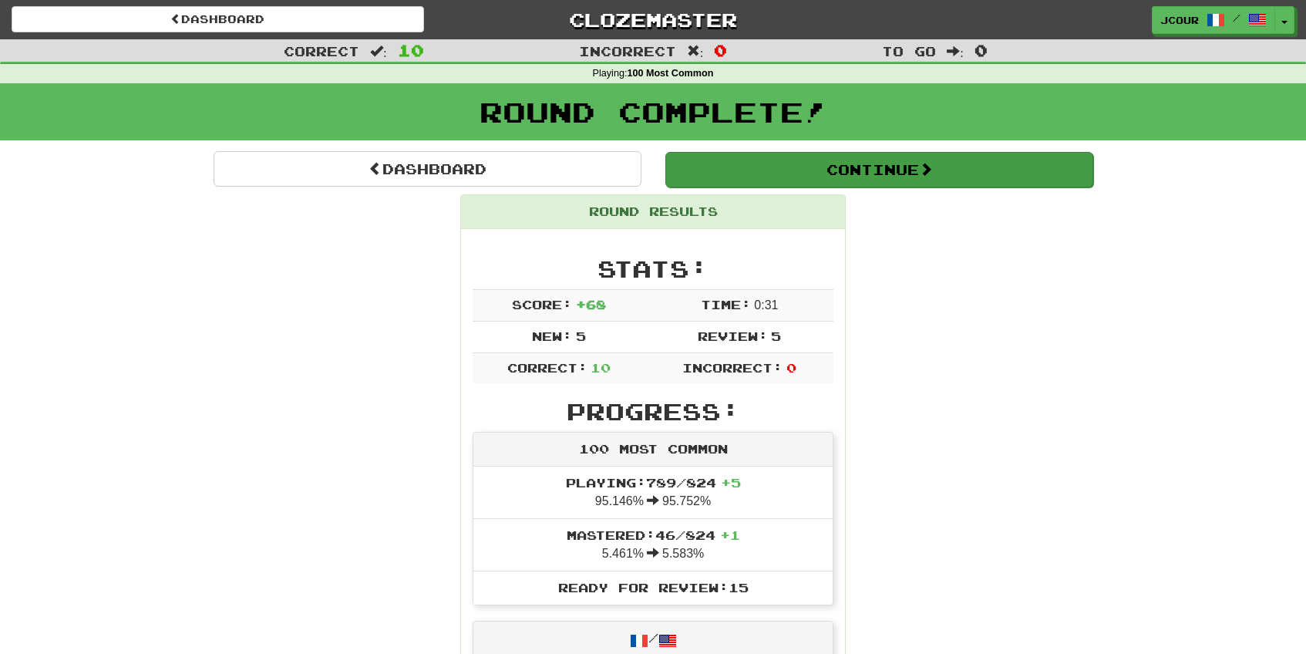 The width and height of the screenshot is (1306, 654). Describe the element at coordinates (730, 534) in the screenshot. I see `span: + 1` at that location.